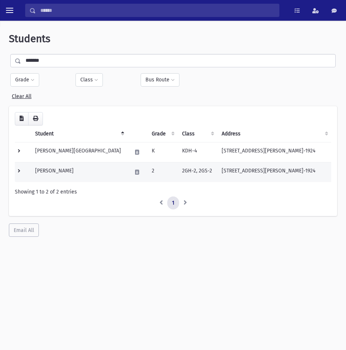 The image size is (346, 350). Describe the element at coordinates (89, 80) in the screenshot. I see `button: Class` at that location.